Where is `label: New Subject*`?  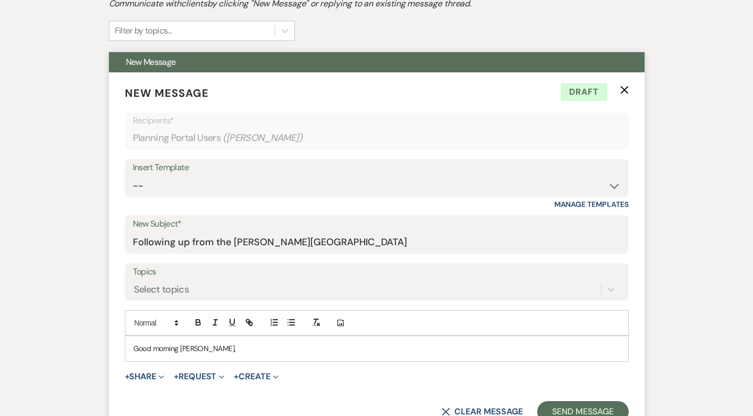
label: New Subject* is located at coordinates (377, 224).